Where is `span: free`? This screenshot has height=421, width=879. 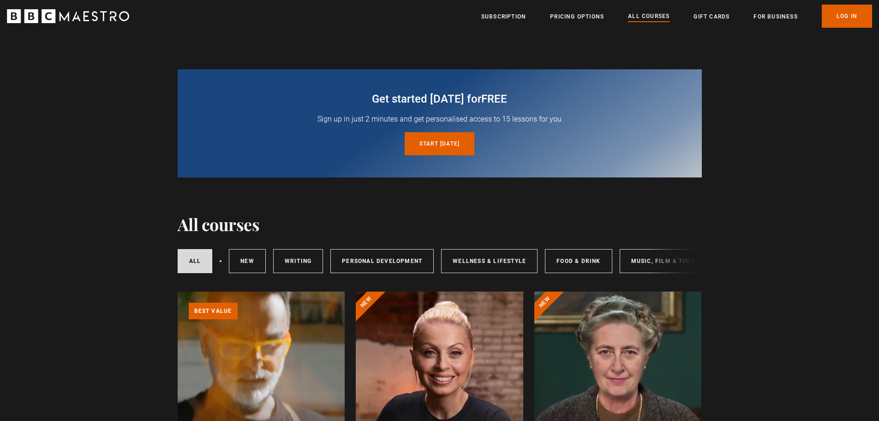
span: free is located at coordinates (494, 99).